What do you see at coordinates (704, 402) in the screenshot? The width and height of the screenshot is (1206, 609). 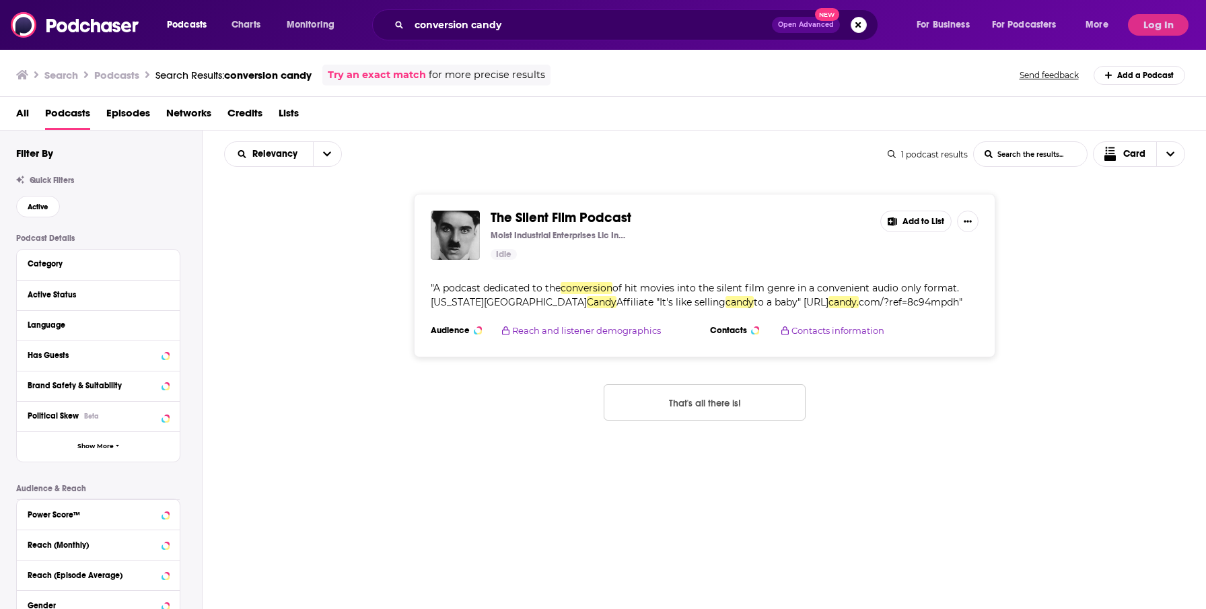 I see `button: Nothing here.` at bounding box center [704, 402].